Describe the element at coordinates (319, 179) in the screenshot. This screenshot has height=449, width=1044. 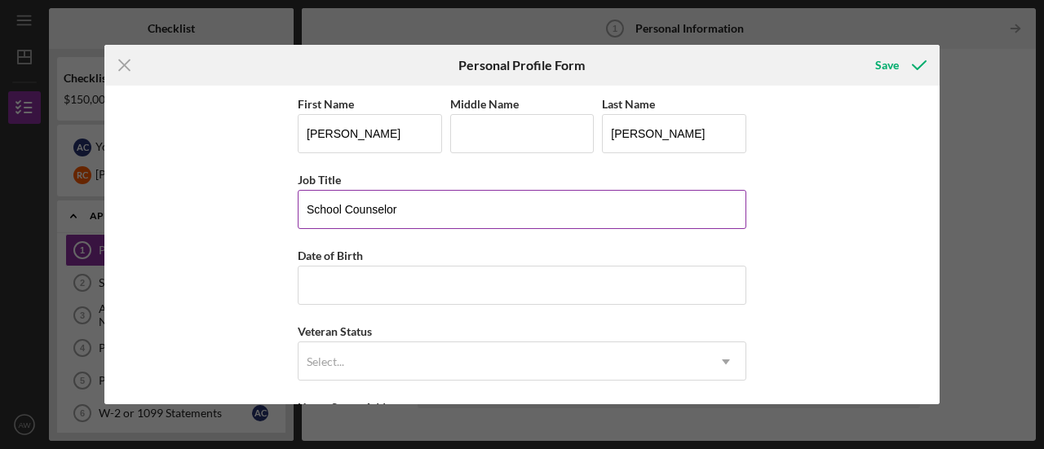
I see `label: Job Title` at that location.